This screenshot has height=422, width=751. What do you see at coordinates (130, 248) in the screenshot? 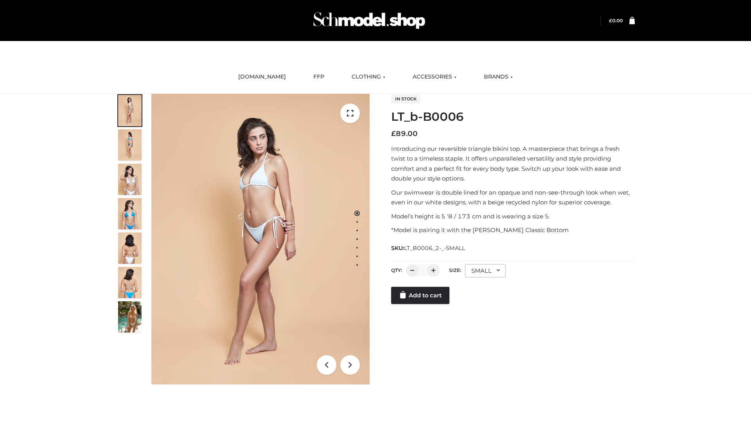
I see `img: ArielClassicBikiniTop_CloudNine_AzureSky_OW114ECO_7-scaled.jpg` at bounding box center [130, 248].